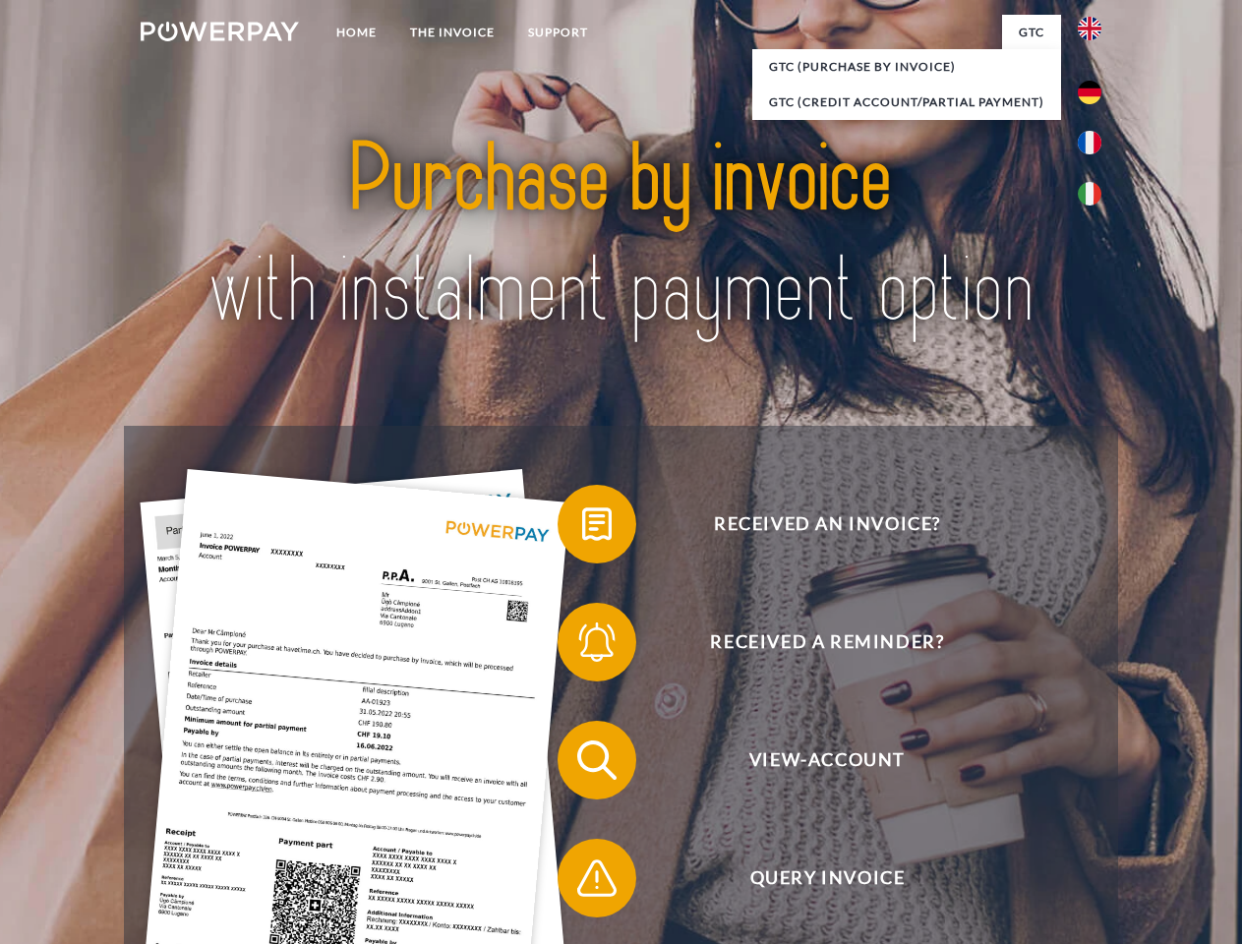 Image resolution: width=1242 pixels, height=944 pixels. Describe the element at coordinates (827, 878) in the screenshot. I see `span: Query Invoice` at that location.